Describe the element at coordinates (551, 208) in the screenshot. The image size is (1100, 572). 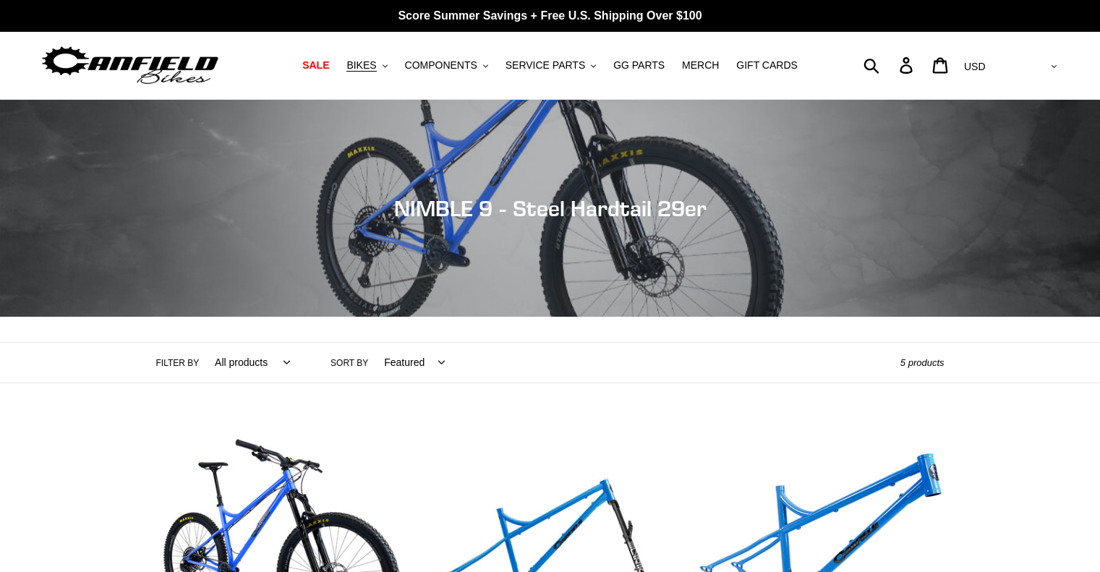
I see `span: NIMBLE 9 - Steel Hardtail 29er` at that location.